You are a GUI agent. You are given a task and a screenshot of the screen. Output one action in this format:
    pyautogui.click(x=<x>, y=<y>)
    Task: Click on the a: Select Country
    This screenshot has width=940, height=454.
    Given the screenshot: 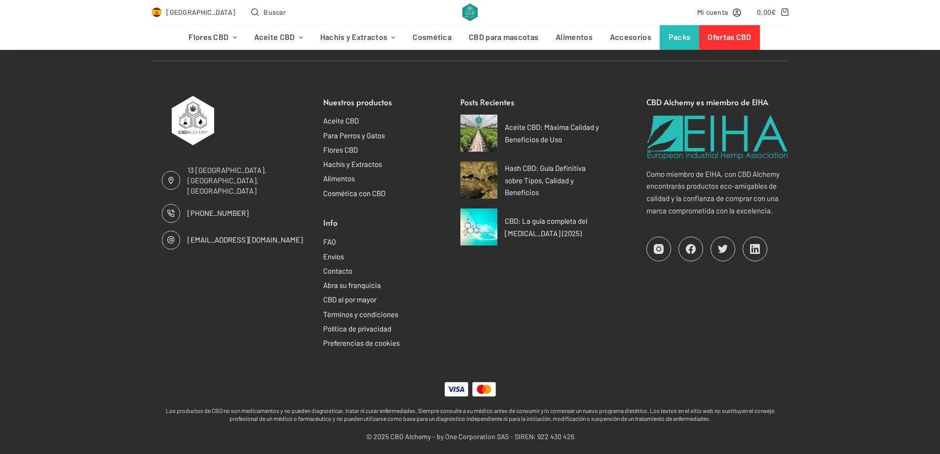 What is the action you would take?
    pyautogui.click(x=194, y=12)
    